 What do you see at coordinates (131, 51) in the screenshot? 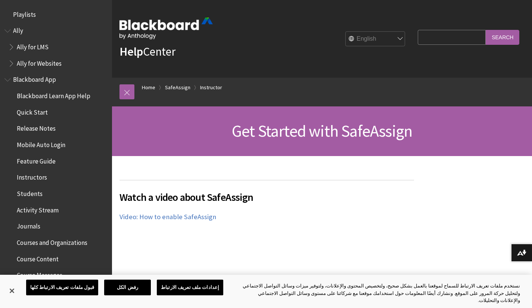
I see `strong: Help` at bounding box center [131, 51].